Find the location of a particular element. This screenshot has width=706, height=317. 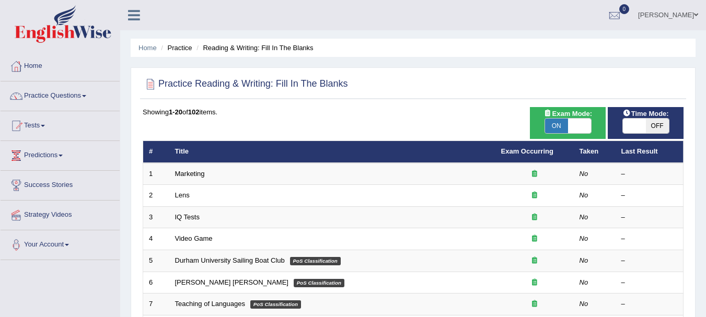

td: 5 is located at coordinates (156, 261).